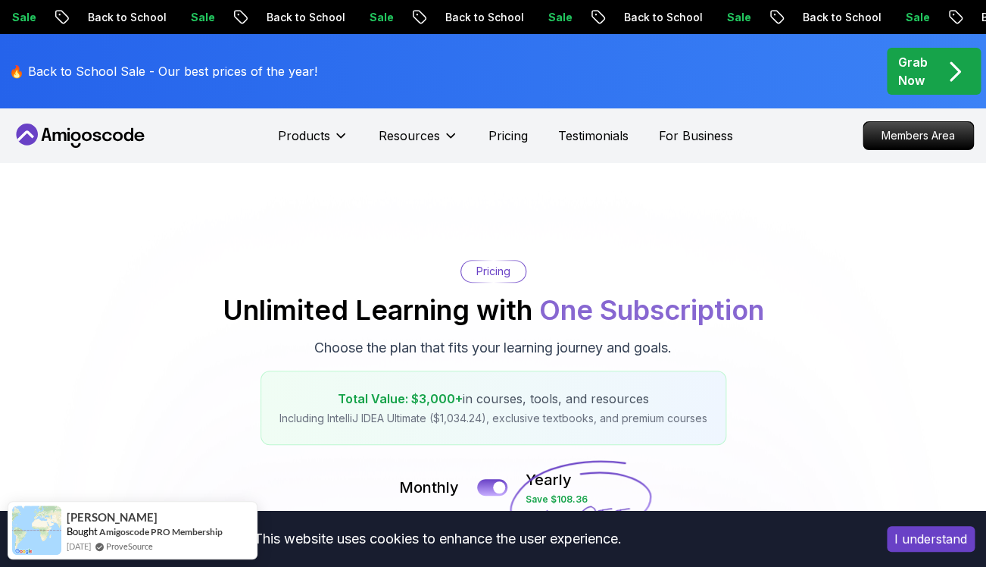  Describe the element at coordinates (696, 136) in the screenshot. I see `p: For Business` at that location.